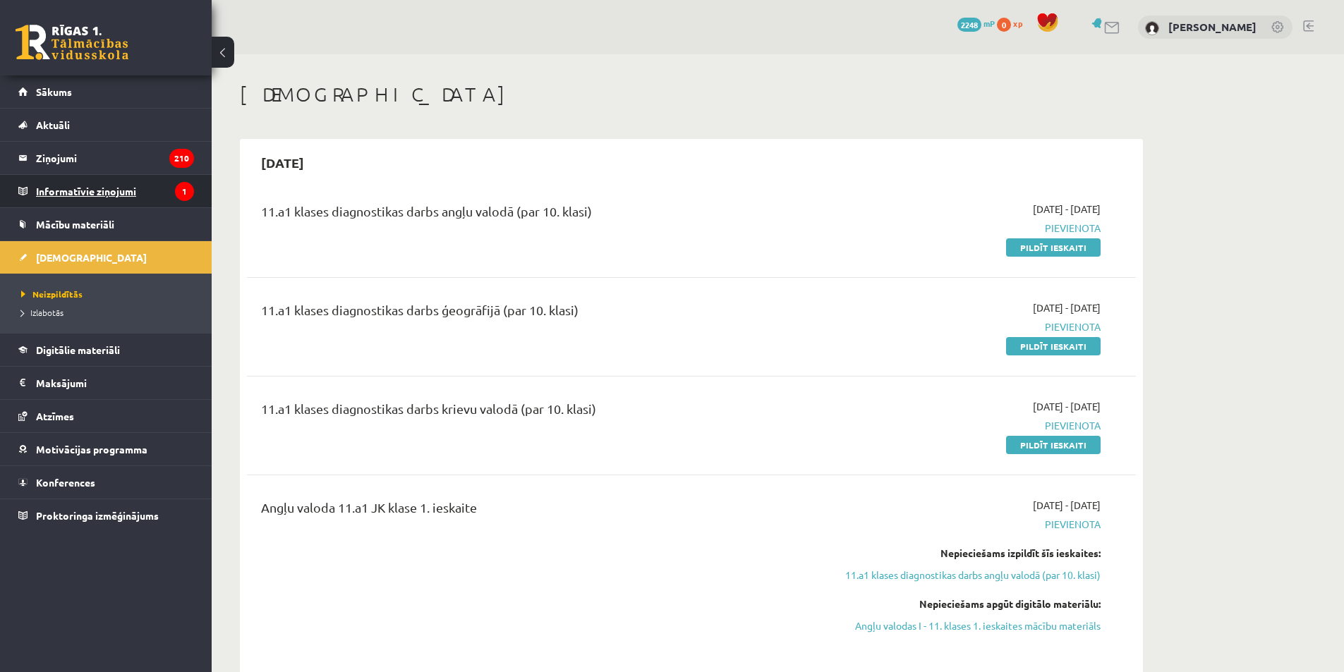  Describe the element at coordinates (967, 626) in the screenshot. I see `a: Angļu valodas I - 11. klases 1. ieskaites mācību materiāls` at that location.